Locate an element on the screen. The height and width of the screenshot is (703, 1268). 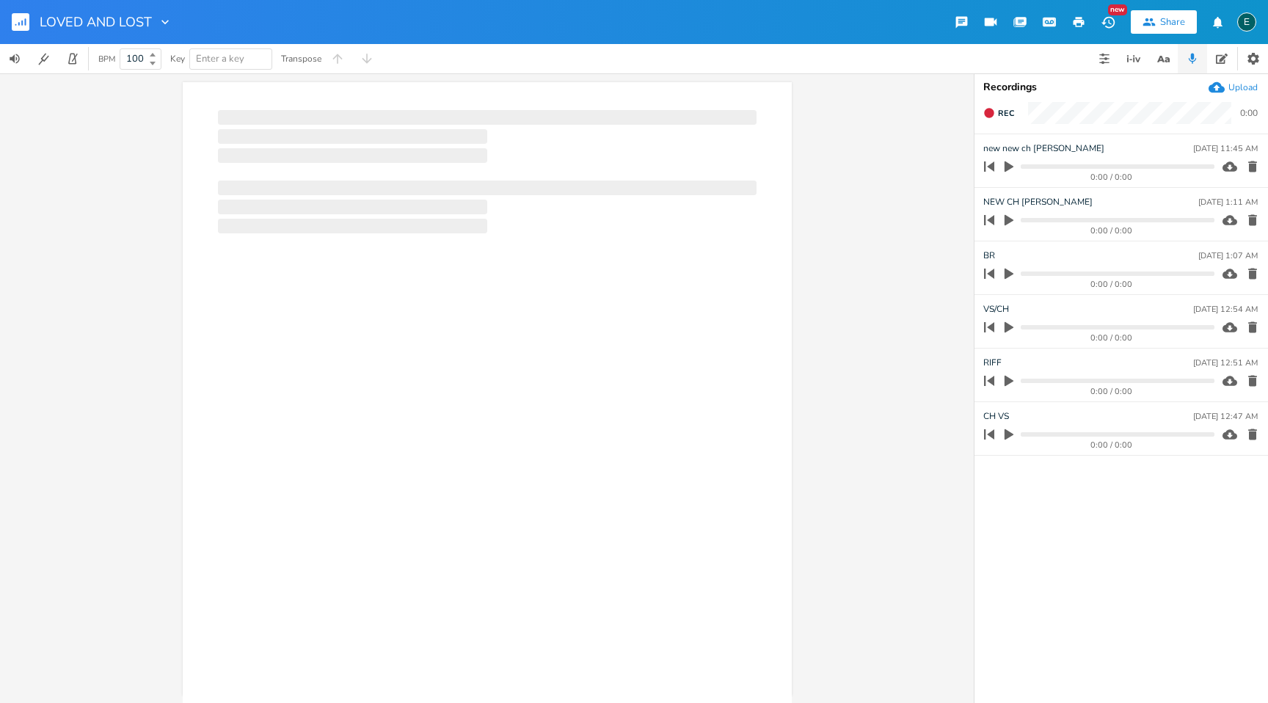
button: E is located at coordinates (1247, 22).